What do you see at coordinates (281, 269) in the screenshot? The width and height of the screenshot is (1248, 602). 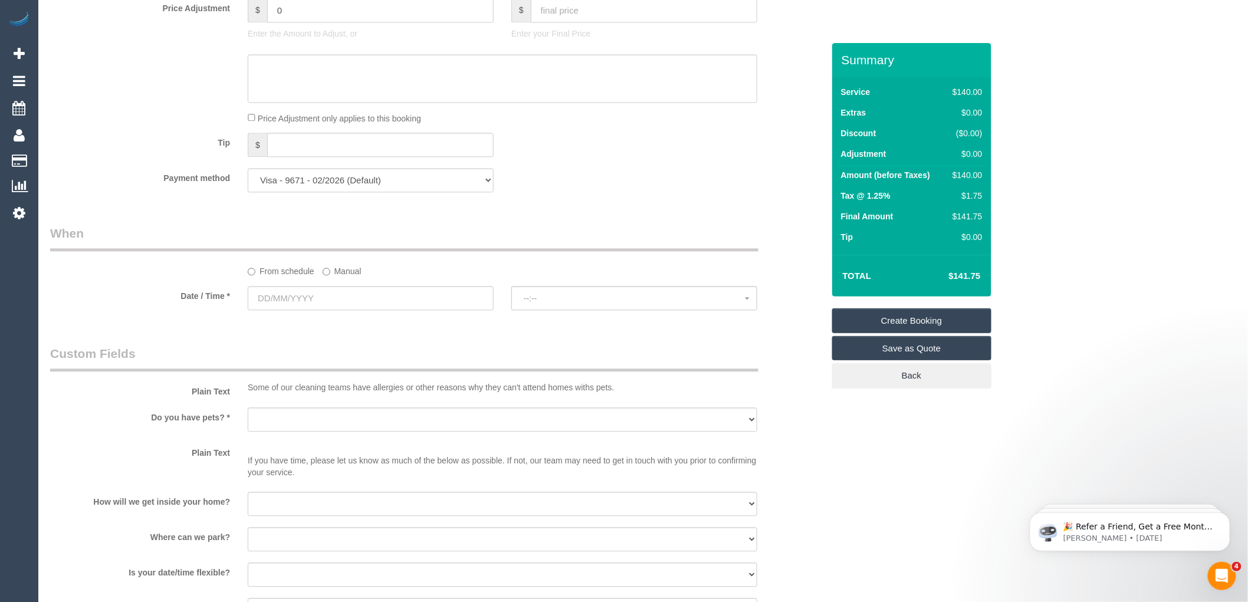 I see `label: From schedule` at bounding box center [281, 269].